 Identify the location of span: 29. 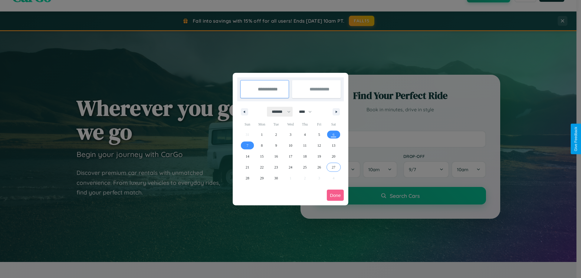
(262, 178).